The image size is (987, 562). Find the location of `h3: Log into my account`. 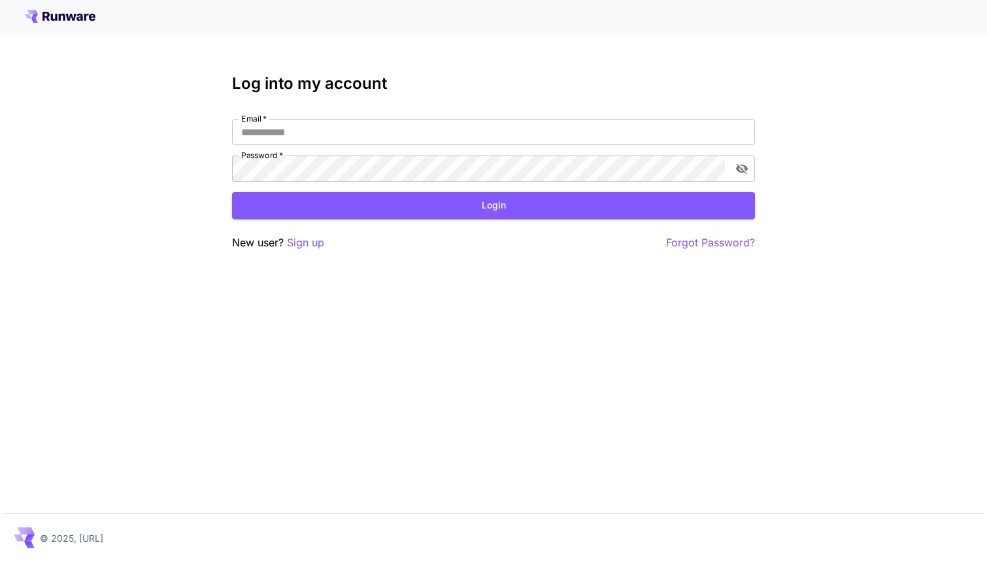

h3: Log into my account is located at coordinates (494, 84).